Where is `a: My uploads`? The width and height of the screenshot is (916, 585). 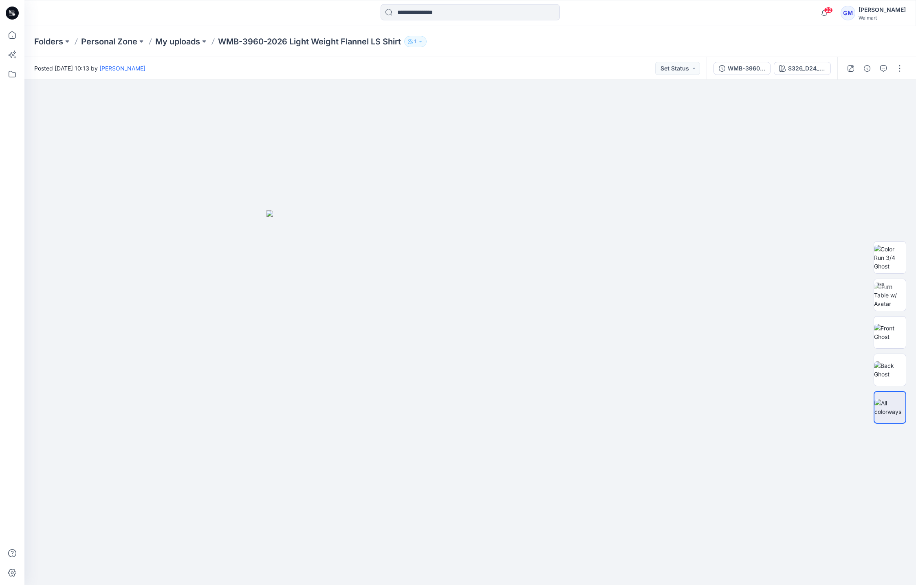 a: My uploads is located at coordinates (178, 42).